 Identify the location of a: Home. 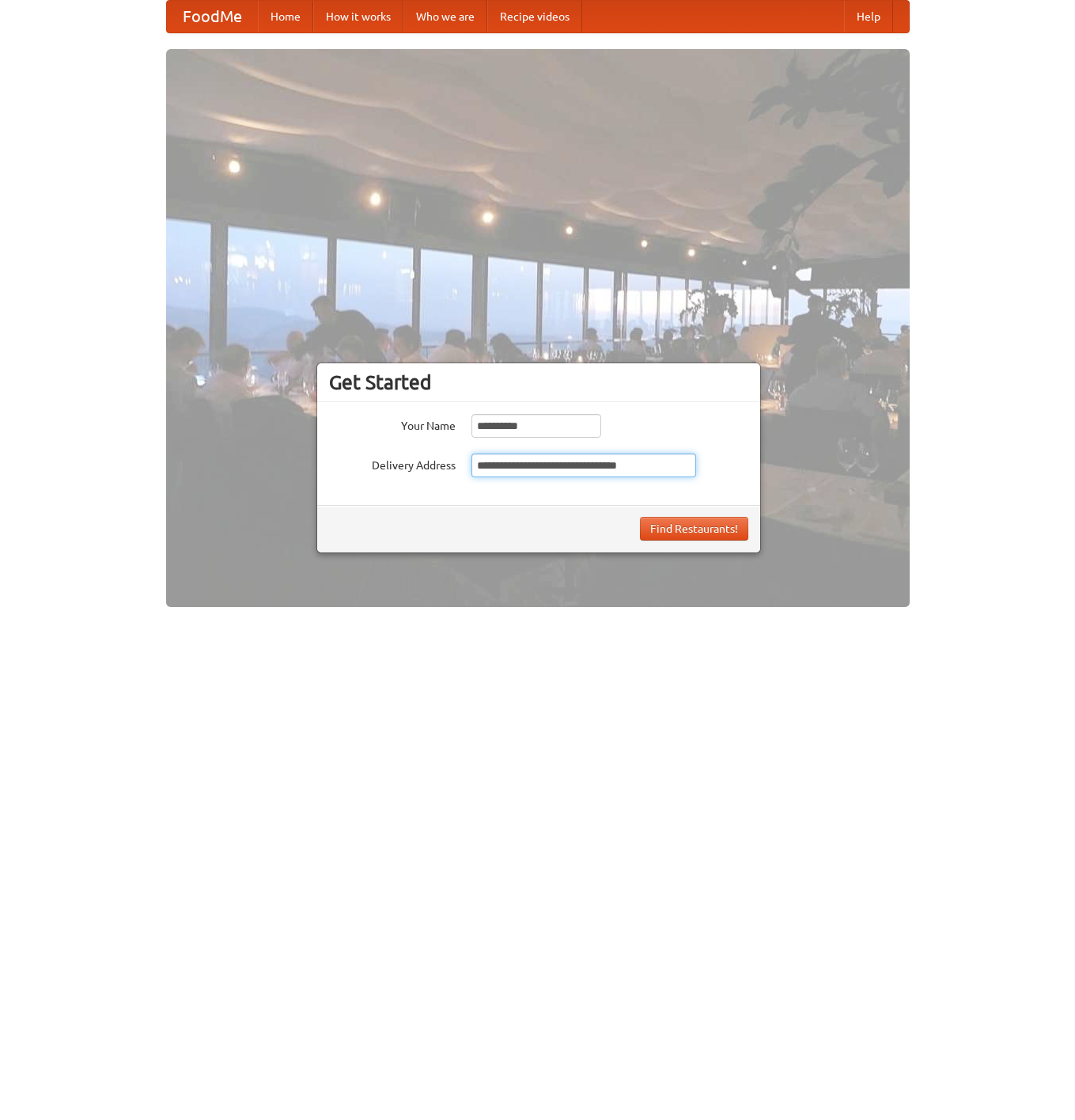
(286, 16).